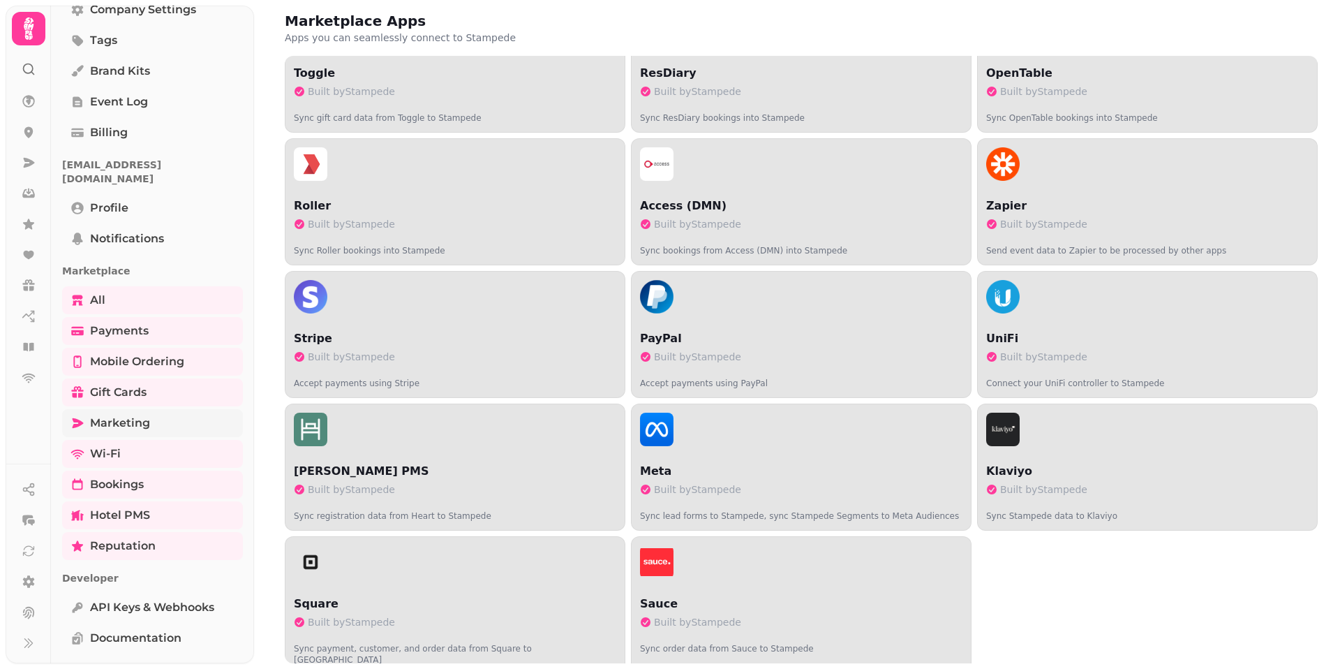  What do you see at coordinates (103, 40) in the screenshot?
I see `span: Tags` at bounding box center [103, 40].